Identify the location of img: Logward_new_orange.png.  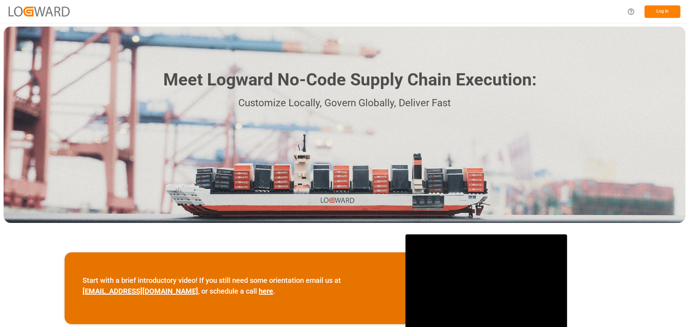
(39, 11).